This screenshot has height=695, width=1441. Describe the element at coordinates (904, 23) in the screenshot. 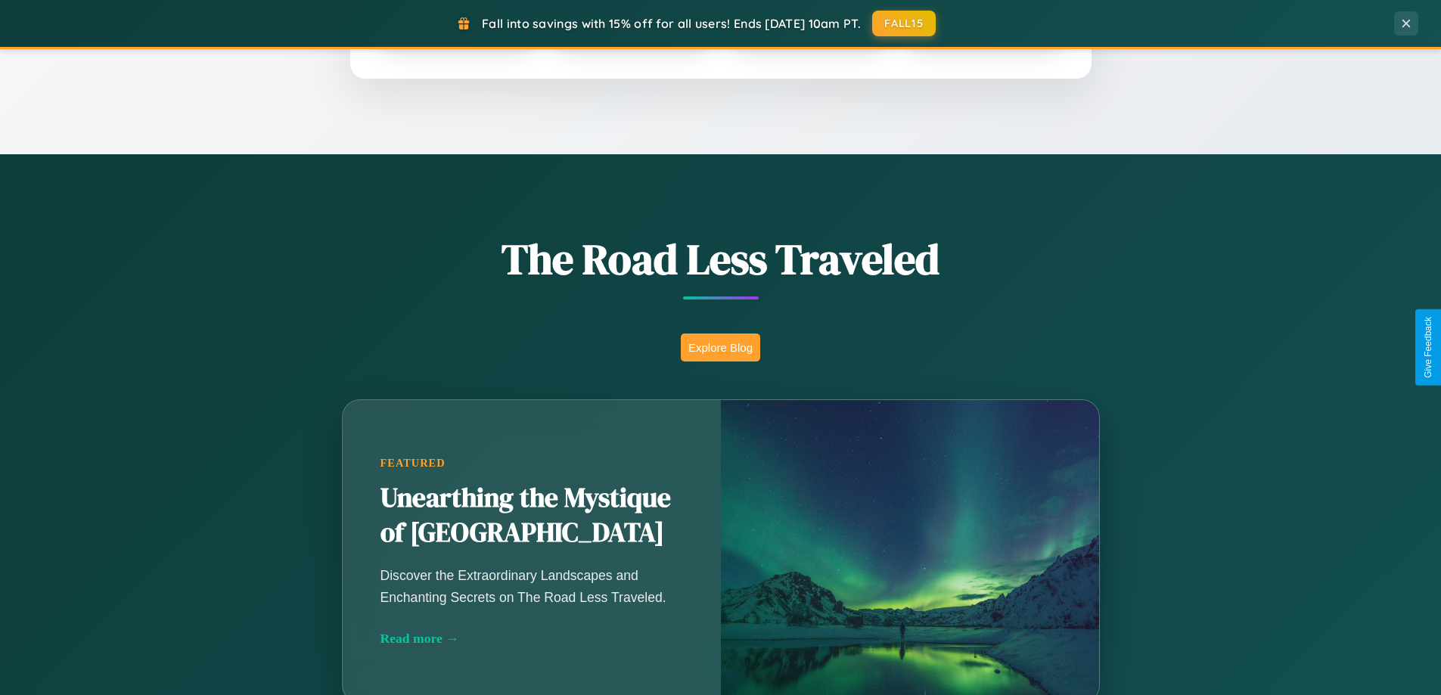

I see `button: FALL15` at that location.